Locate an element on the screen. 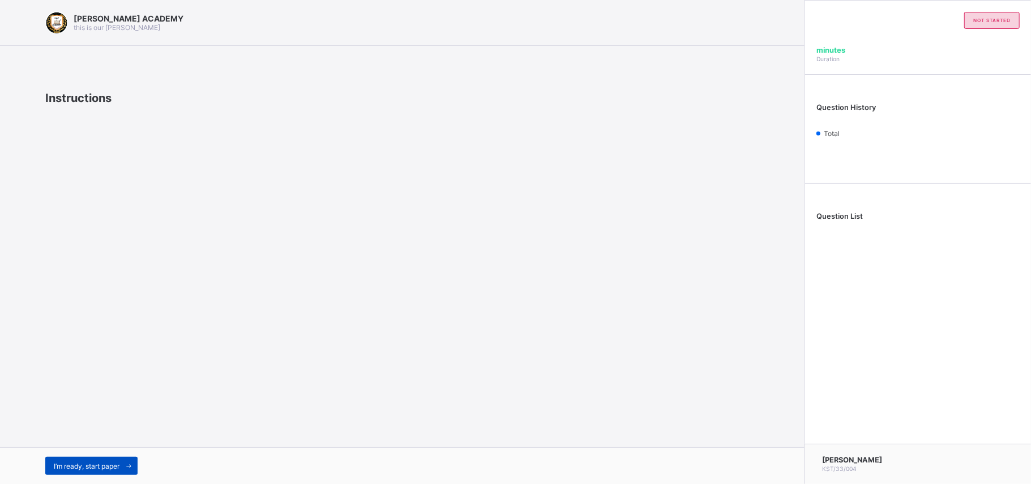  span: KST/33/004 is located at coordinates (839, 468).